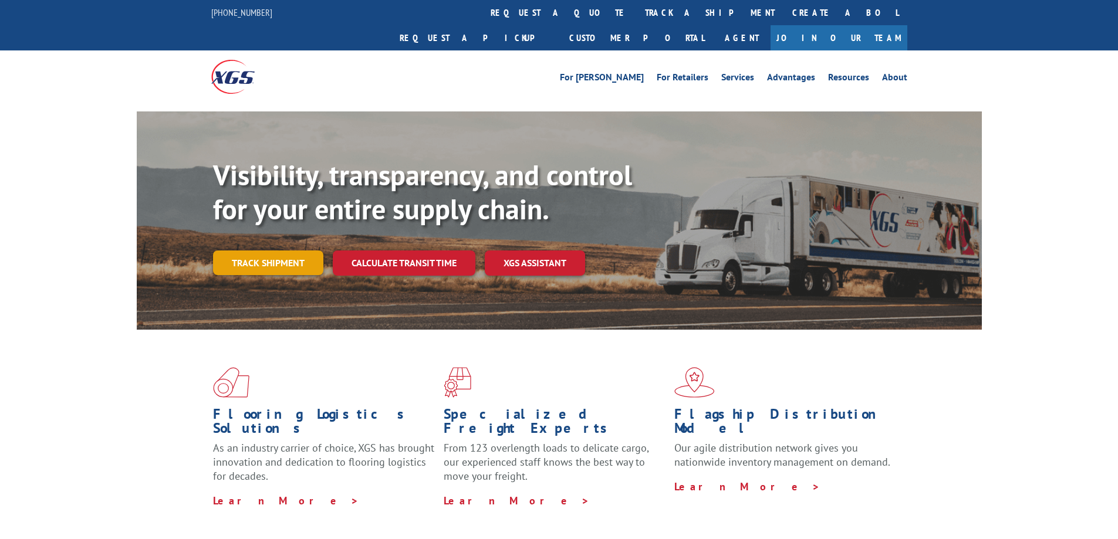 This screenshot has height=539, width=1118. Describe the element at coordinates (404, 263) in the screenshot. I see `a: Calculate transit time` at that location.